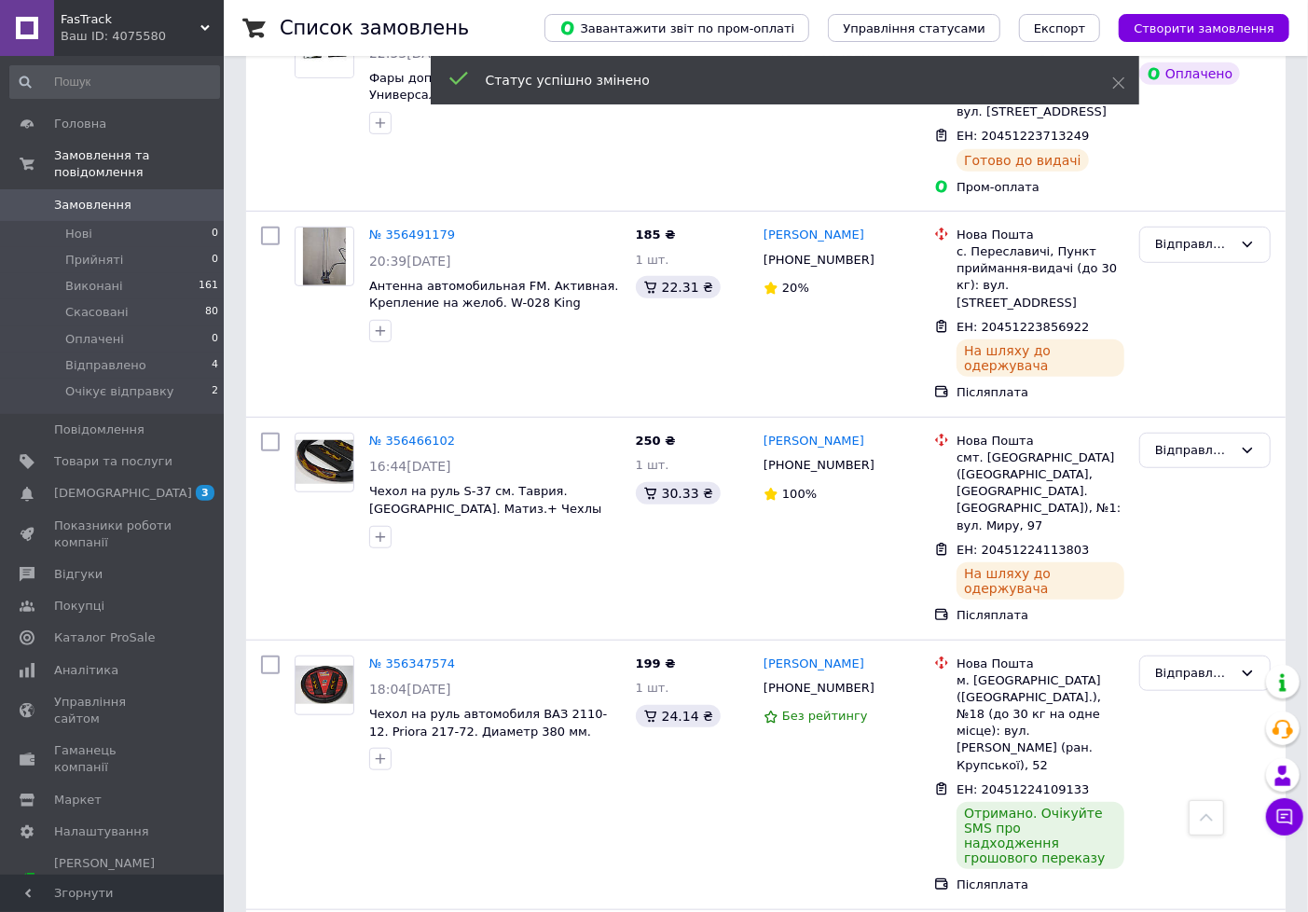 The width and height of the screenshot is (1308, 912). Describe the element at coordinates (374, 28) in the screenshot. I see `h1: Список замовлень` at that location.